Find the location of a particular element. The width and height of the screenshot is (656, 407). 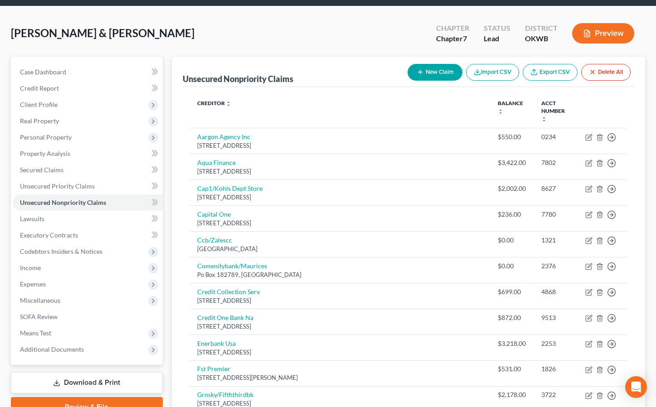

a: SOFA Review is located at coordinates (87, 317).